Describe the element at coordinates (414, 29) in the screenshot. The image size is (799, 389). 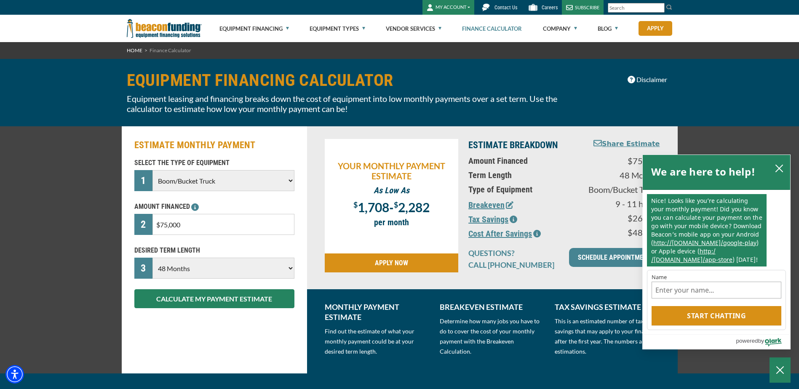
I see `a: Vendor Services` at that location.